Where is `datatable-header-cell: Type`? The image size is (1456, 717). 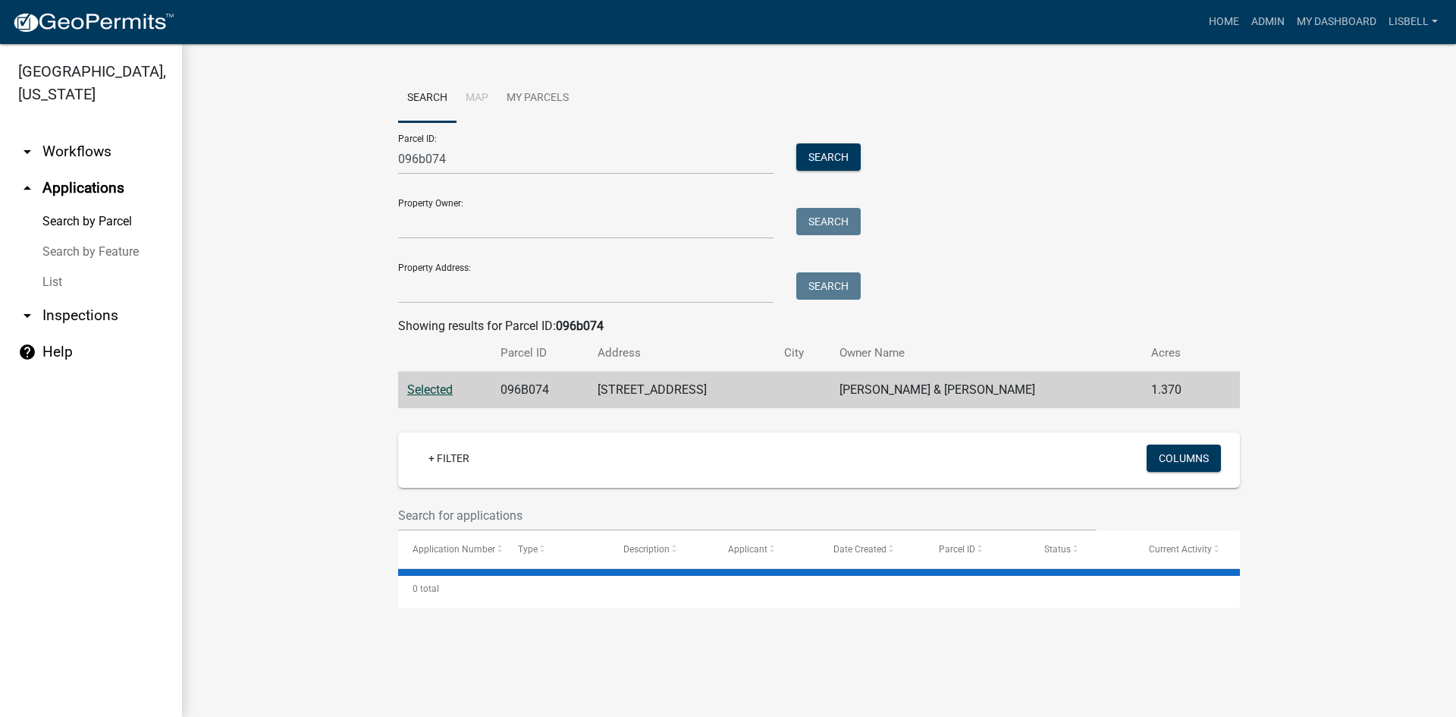 datatable-header-cell: Type is located at coordinates (556, 549).